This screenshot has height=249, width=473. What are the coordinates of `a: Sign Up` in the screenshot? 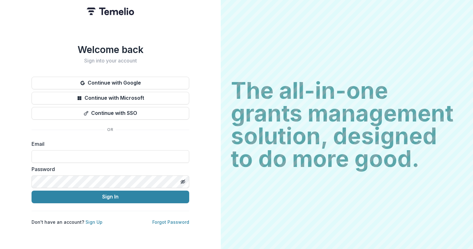 It's located at (94, 222).